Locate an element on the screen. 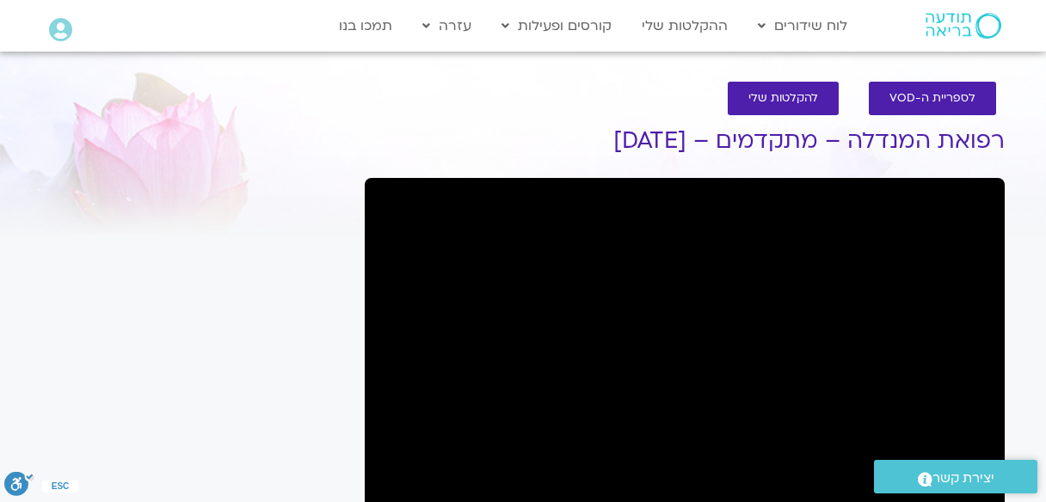 This screenshot has height=502, width=1046. a: להקלטות שלי is located at coordinates (783, 98).